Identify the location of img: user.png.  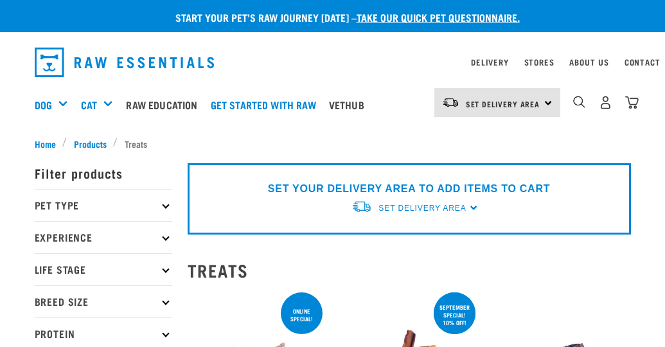
(606, 102).